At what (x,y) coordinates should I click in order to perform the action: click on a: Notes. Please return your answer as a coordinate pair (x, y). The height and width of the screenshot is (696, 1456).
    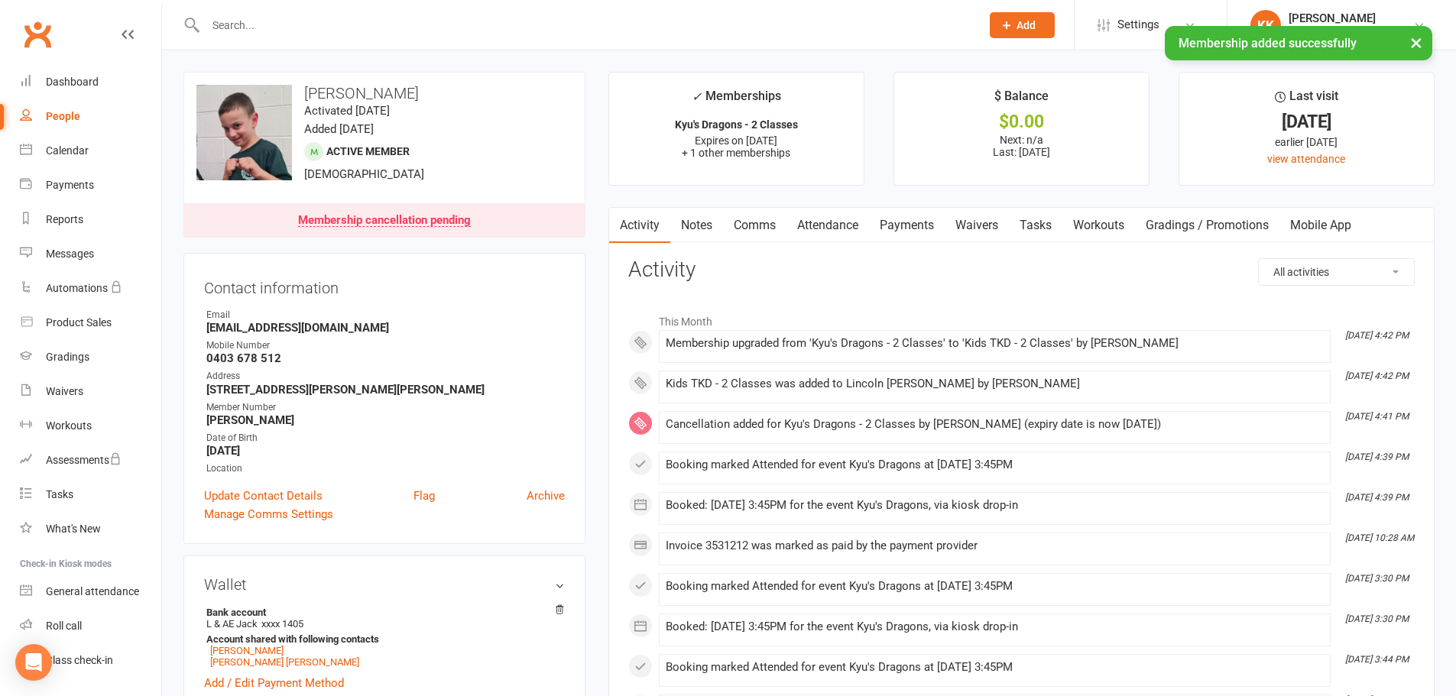
    Looking at the image, I should click on (696, 226).